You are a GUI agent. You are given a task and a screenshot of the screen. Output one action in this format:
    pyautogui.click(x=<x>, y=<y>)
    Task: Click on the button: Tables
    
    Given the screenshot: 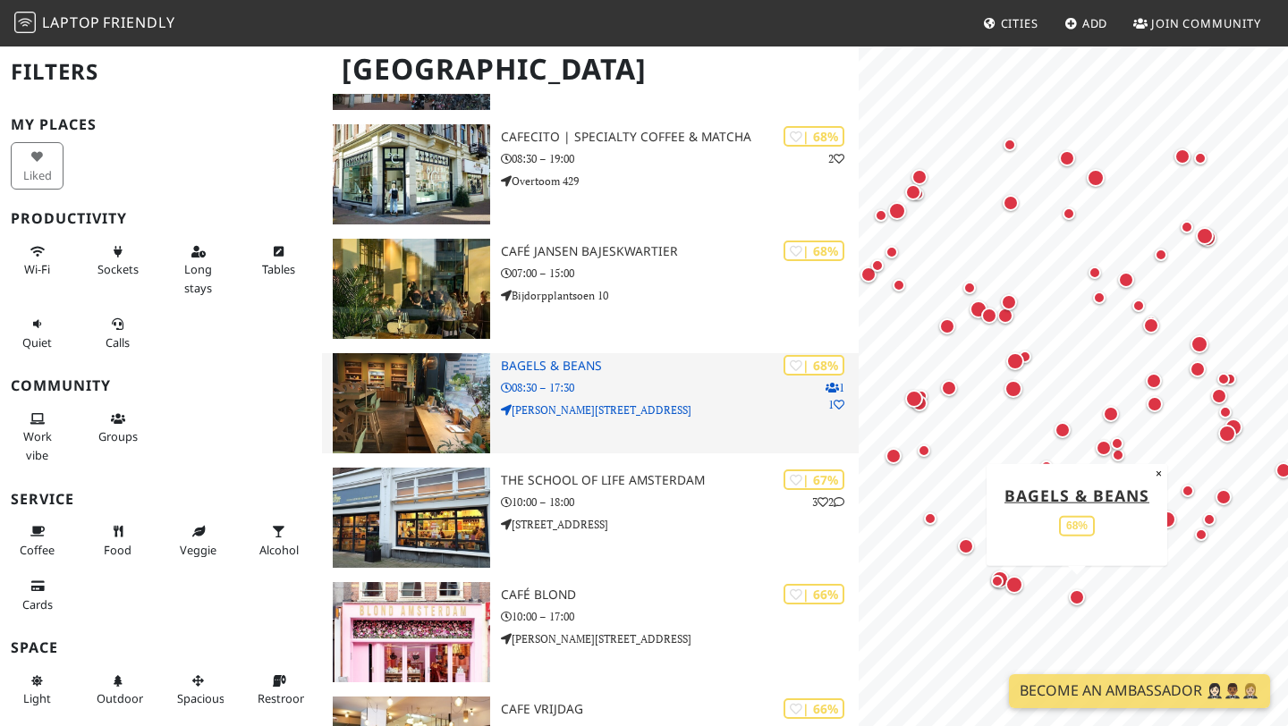 What is the action you would take?
    pyautogui.click(x=278, y=260)
    